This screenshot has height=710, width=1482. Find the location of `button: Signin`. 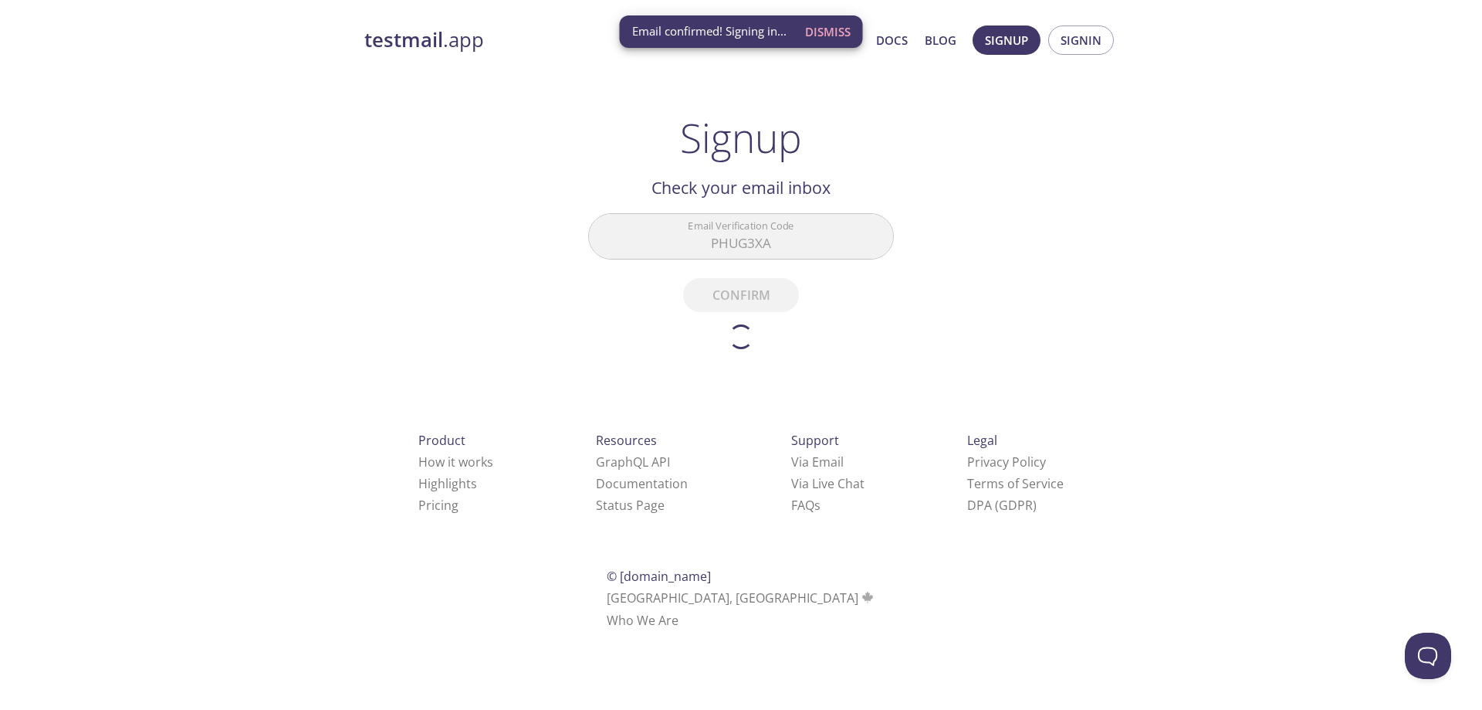

button: Signin is located at coordinates (1081, 40).